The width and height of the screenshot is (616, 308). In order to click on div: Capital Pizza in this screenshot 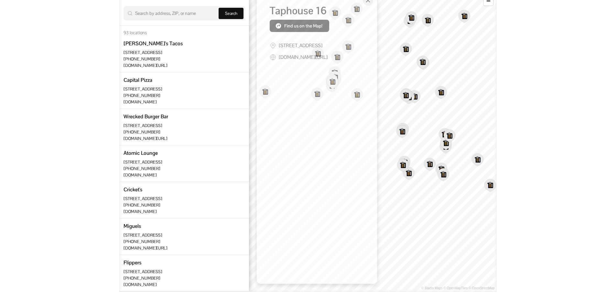, I will do `click(138, 80)`.